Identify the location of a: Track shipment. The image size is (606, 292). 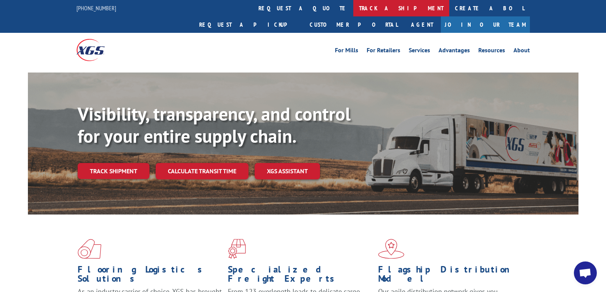
(114, 171).